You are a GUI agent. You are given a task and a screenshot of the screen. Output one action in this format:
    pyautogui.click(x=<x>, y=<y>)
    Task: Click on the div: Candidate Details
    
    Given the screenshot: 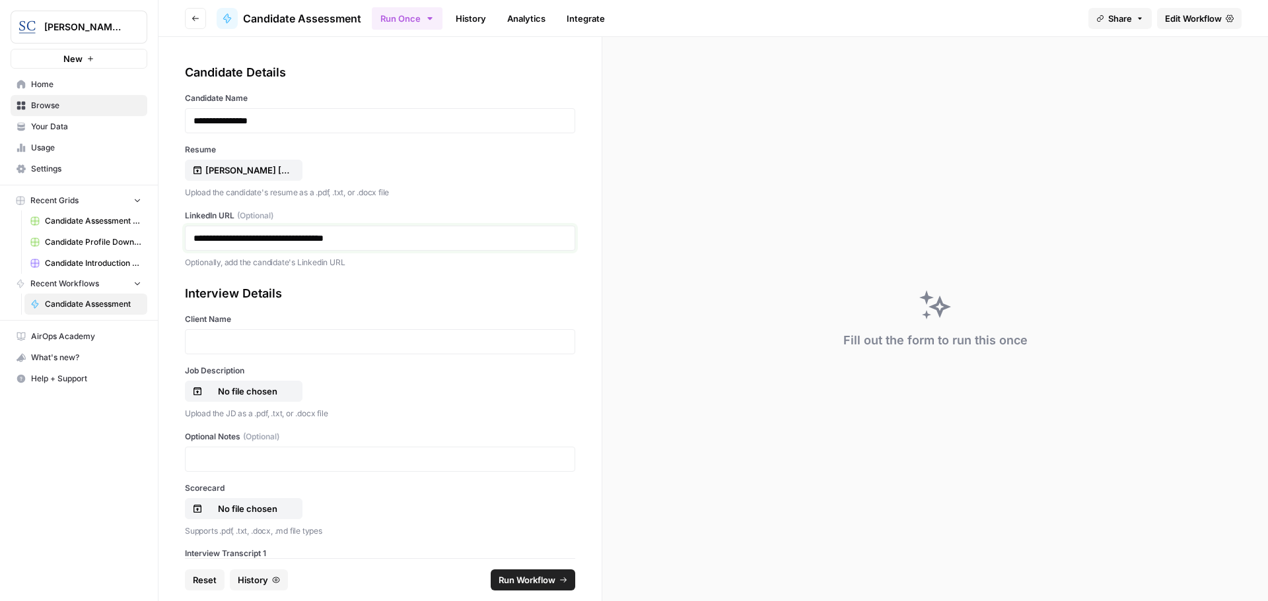 What is the action you would take?
    pyautogui.click(x=380, y=73)
    